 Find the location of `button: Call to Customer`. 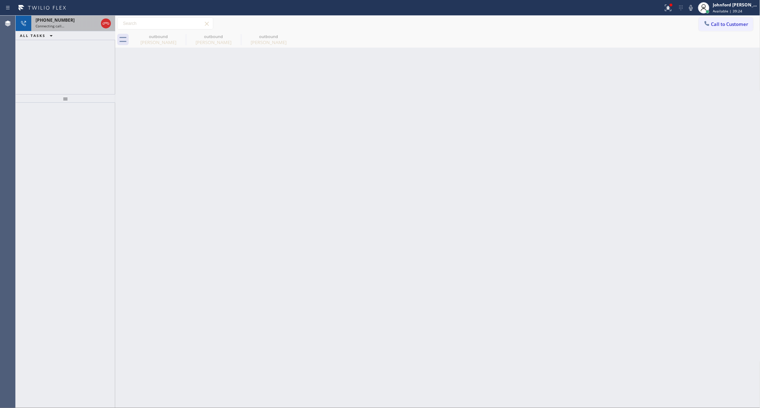

button: Call to Customer is located at coordinates (726, 24).